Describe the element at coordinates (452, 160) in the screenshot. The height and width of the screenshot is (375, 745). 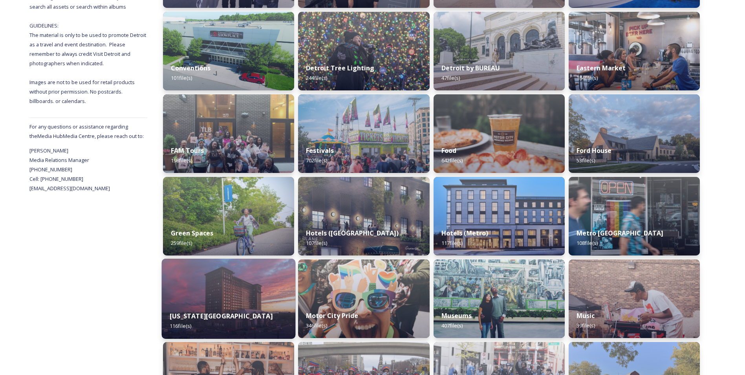
I see `span: 642 file(s)` at that location.